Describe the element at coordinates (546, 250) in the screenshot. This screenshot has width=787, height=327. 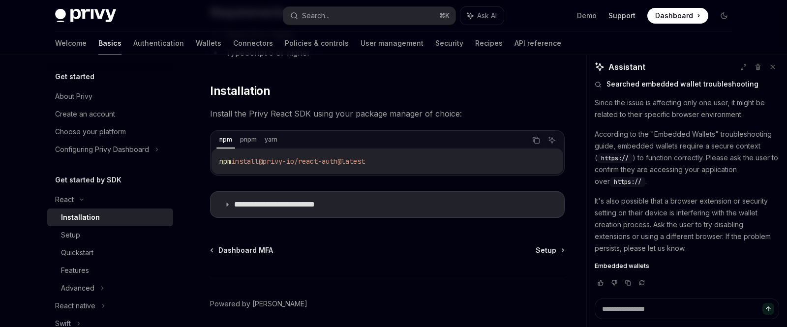
I see `span: Setup` at that location.